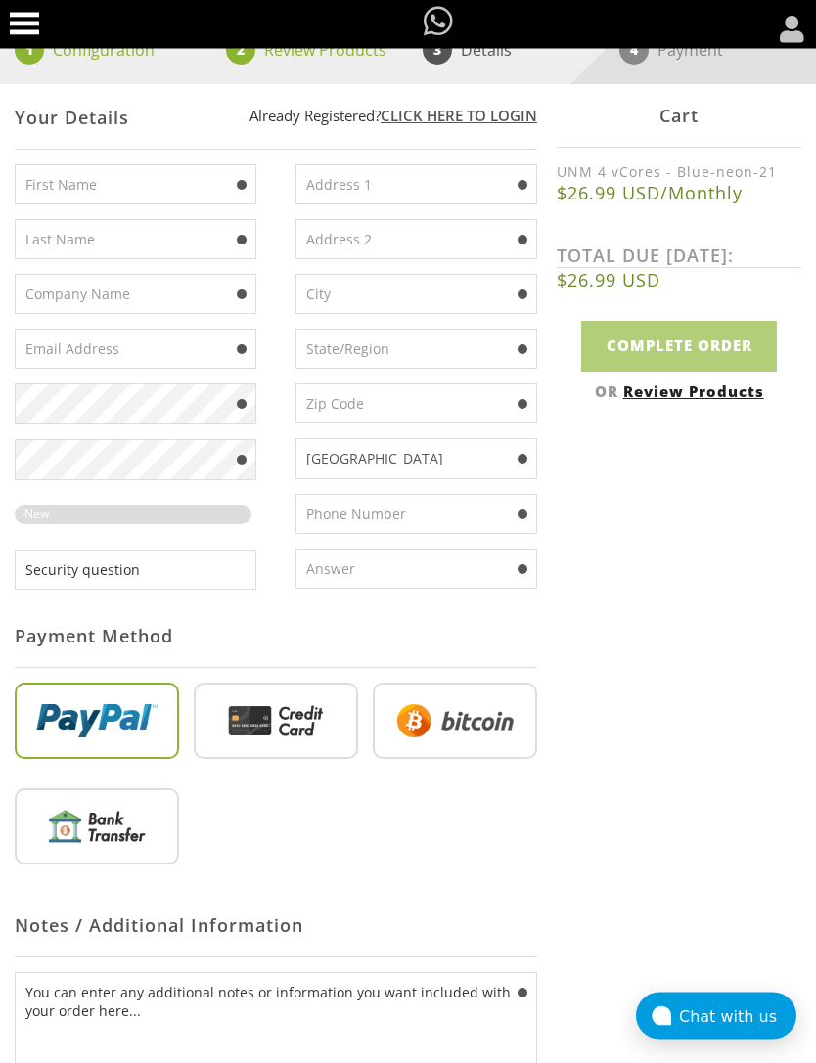 Image resolution: width=816 pixels, height=1063 pixels. I want to click on button: Chat with us, so click(716, 1016).